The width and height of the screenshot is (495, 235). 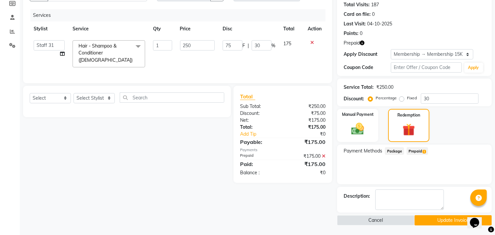 I want to click on div: Net:, so click(x=259, y=120).